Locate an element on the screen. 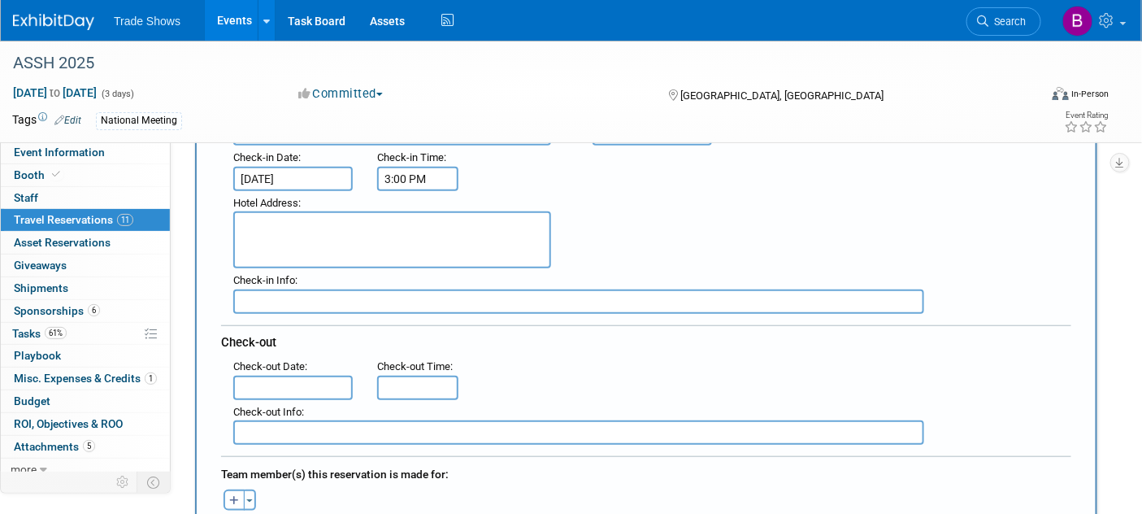 This screenshot has width=1142, height=514. div: Team member(s) this reservation is made for: is located at coordinates (646, 472).